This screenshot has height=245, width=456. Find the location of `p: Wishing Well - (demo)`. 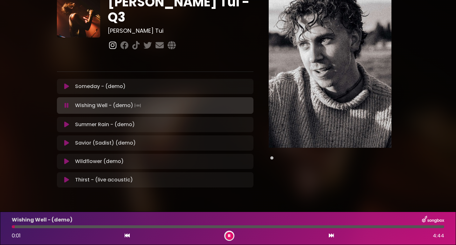

p: Wishing Well - (demo) is located at coordinates (109, 106).